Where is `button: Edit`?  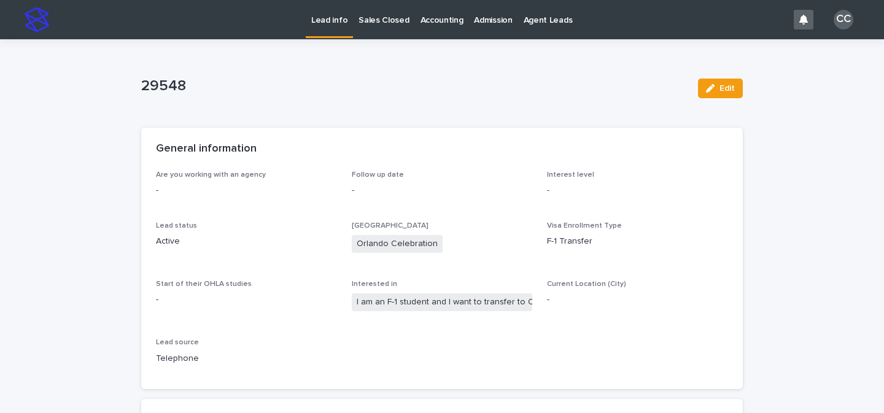
button: Edit is located at coordinates (720, 88).